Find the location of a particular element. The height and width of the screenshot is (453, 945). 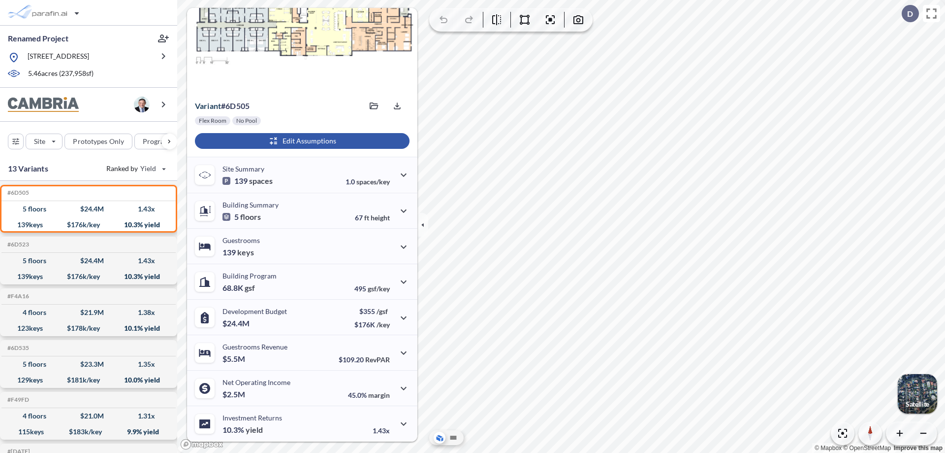

span: ft is located at coordinates (367, 217).